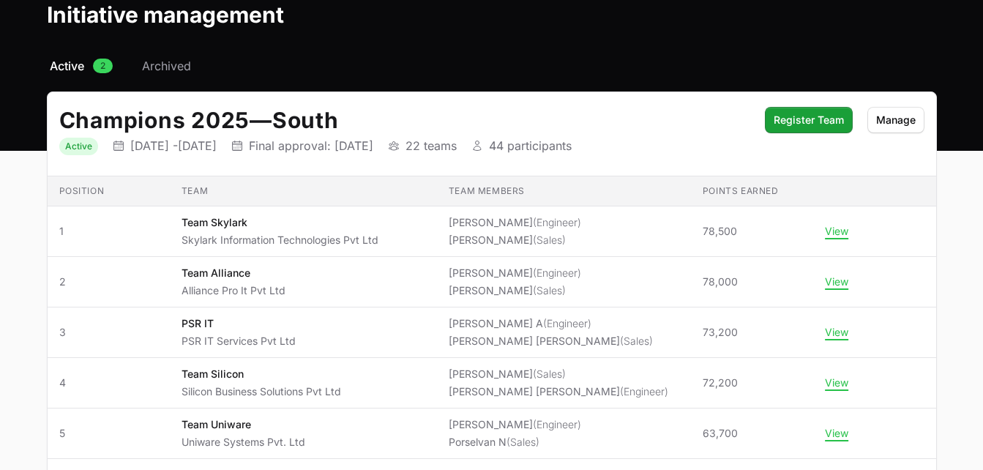 The image size is (983, 470). Describe the element at coordinates (720, 433) in the screenshot. I see `span: 63,700` at that location.